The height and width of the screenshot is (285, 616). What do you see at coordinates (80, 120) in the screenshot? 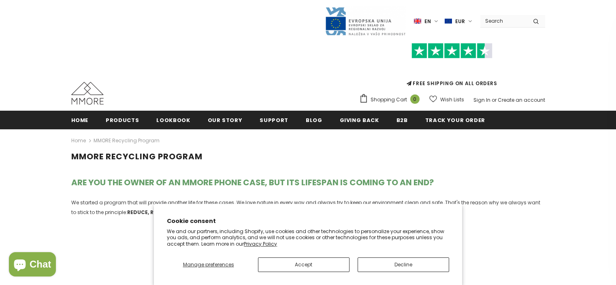
I see `span: Home` at bounding box center [80, 120].